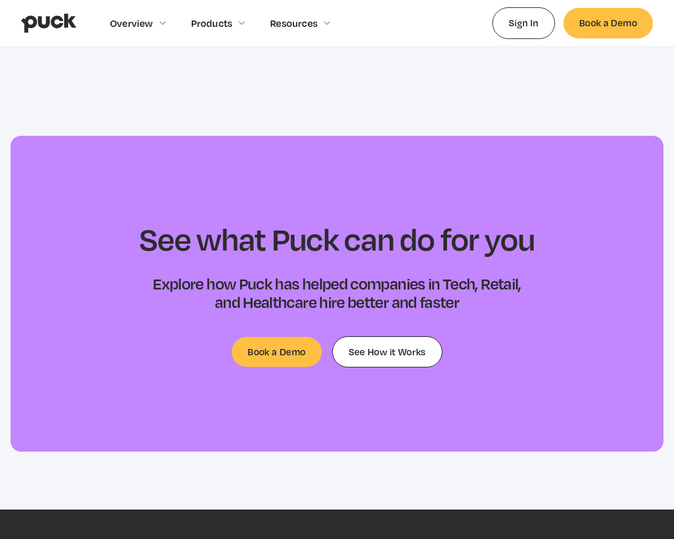  What do you see at coordinates (387, 352) in the screenshot?
I see `a: See How it Works` at bounding box center [387, 352].